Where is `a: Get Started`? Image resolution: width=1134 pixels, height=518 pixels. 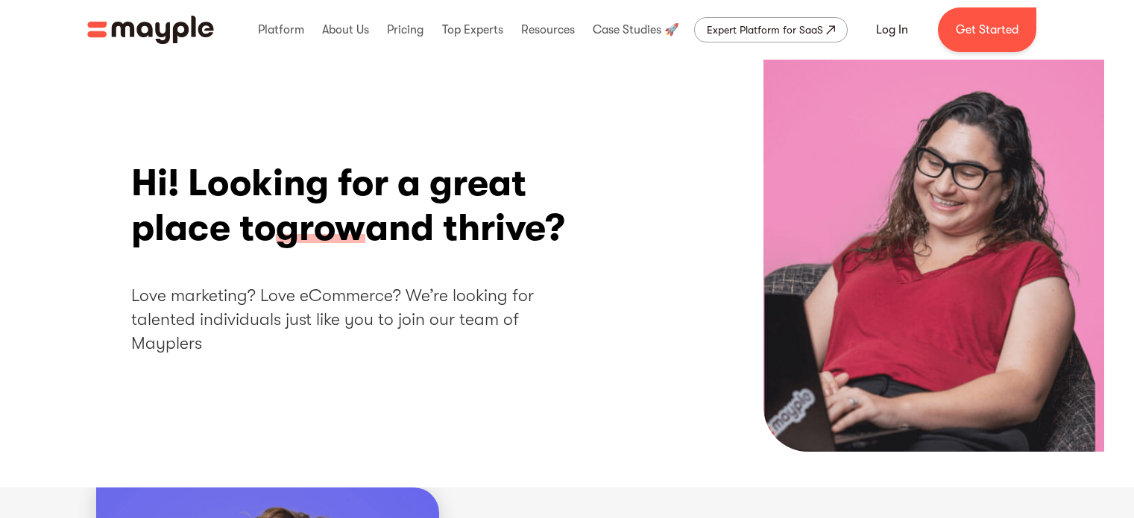
a: Get Started is located at coordinates (987, 30).